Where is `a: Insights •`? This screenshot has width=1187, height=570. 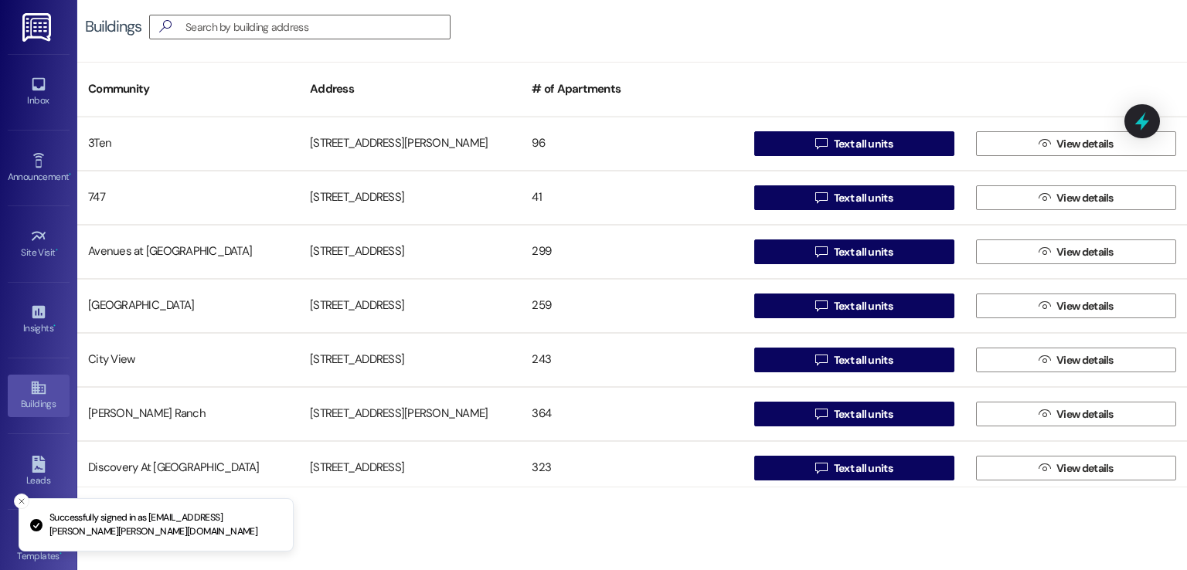 a: Insights • is located at coordinates (39, 320).